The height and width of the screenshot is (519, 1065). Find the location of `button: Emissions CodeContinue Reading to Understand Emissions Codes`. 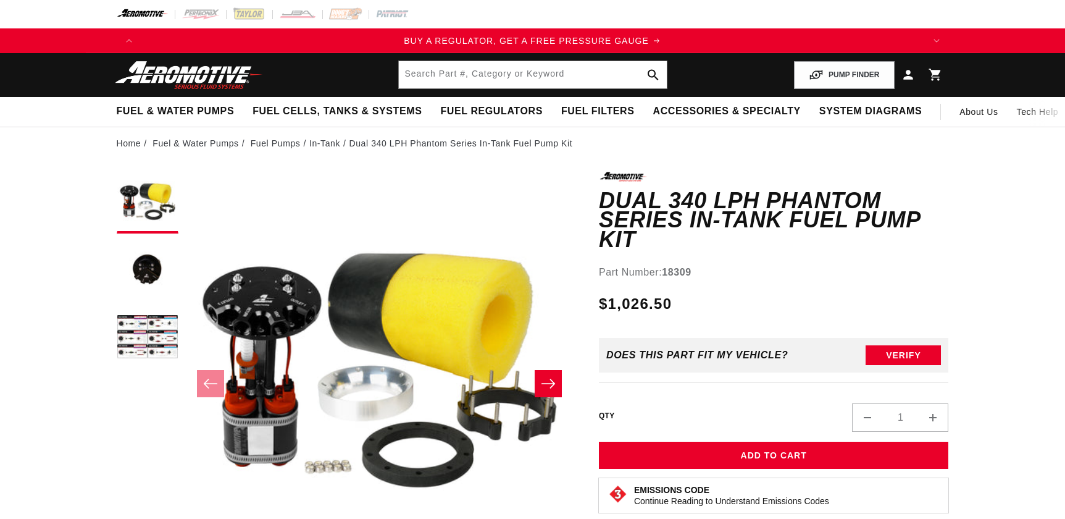

button: Emissions CodeContinue Reading to Understand Emissions Codes is located at coordinates (731, 495).